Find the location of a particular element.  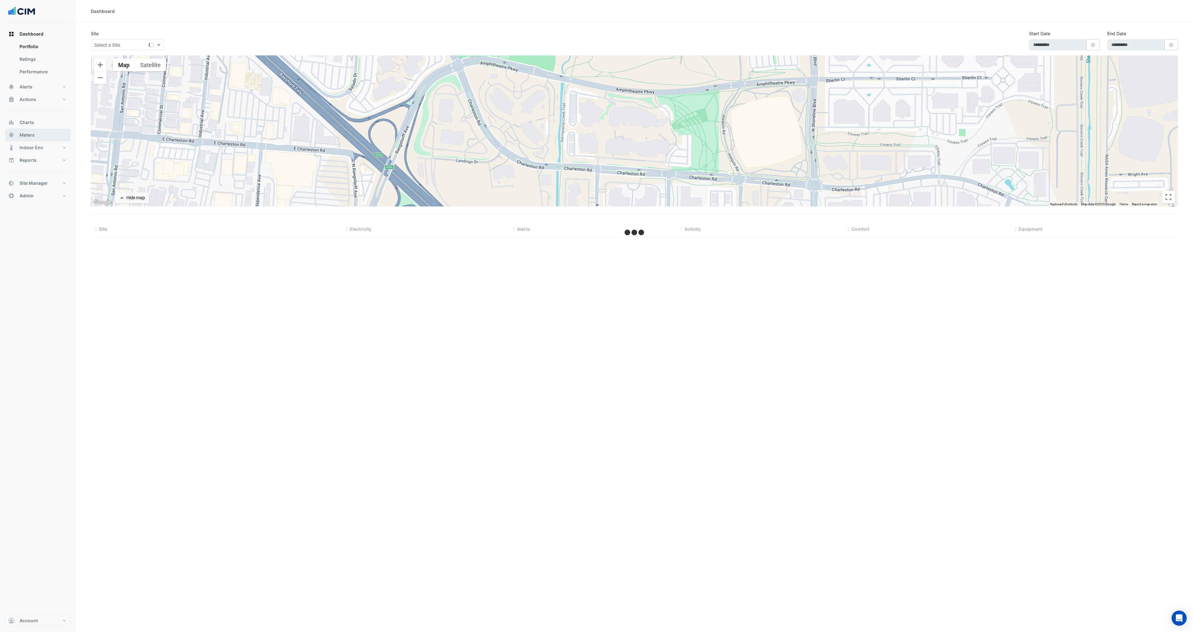

button: Hide map is located at coordinates (132, 198).